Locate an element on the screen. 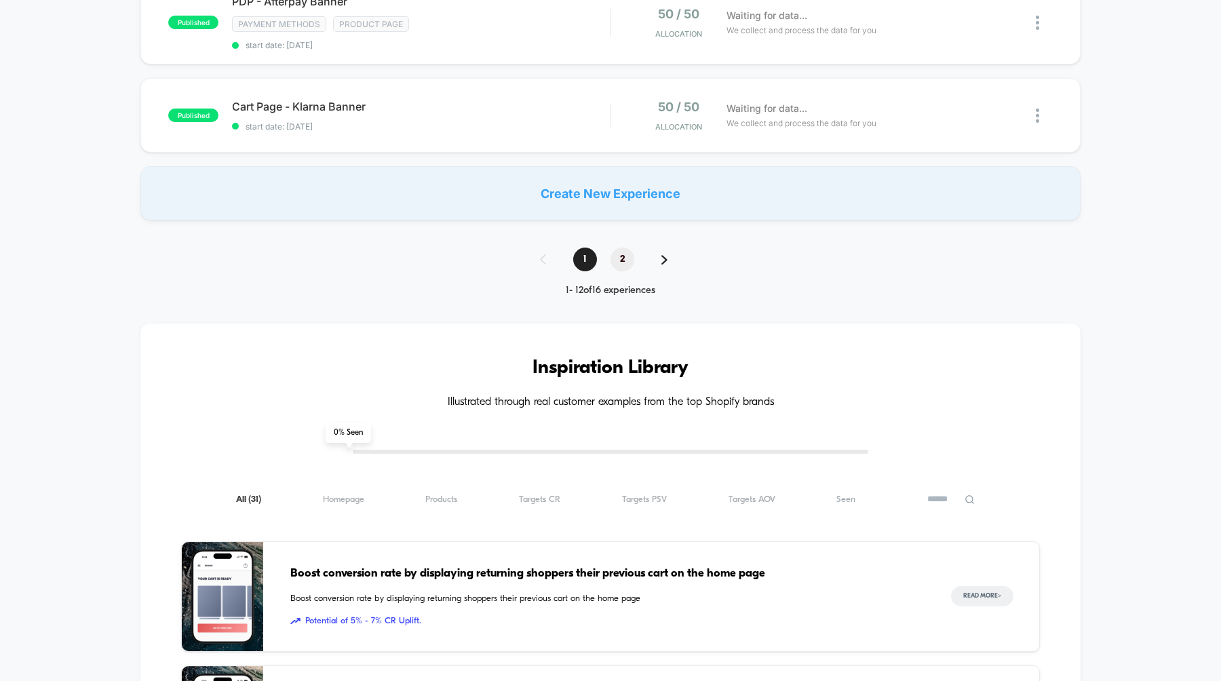 Image resolution: width=1221 pixels, height=681 pixels. span: ( 31 ) is located at coordinates (254, 499).